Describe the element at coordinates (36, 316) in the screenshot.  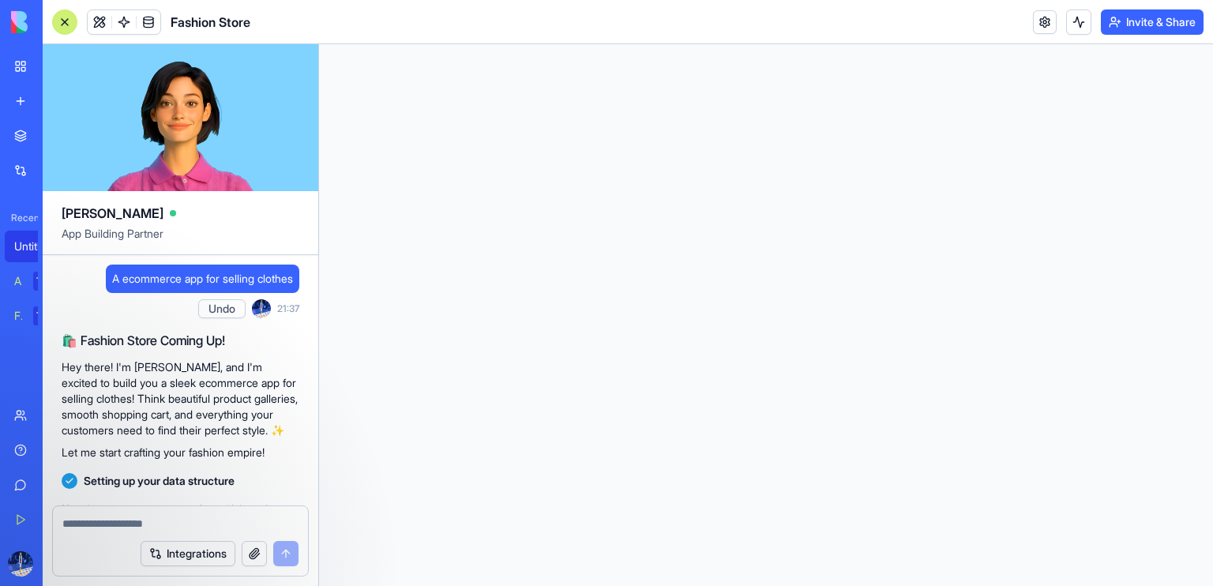
I see `a: Feedback FormTRY` at that location.